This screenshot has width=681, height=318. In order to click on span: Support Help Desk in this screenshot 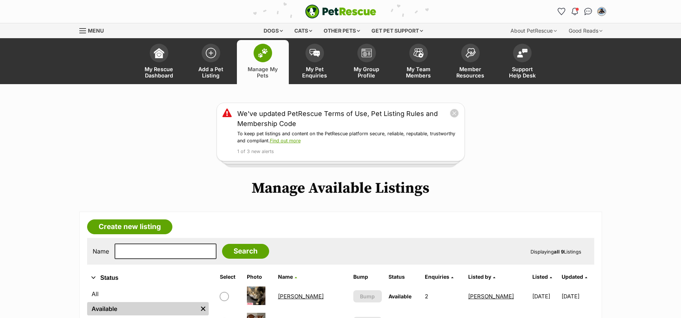, I will do `click(522, 72)`.